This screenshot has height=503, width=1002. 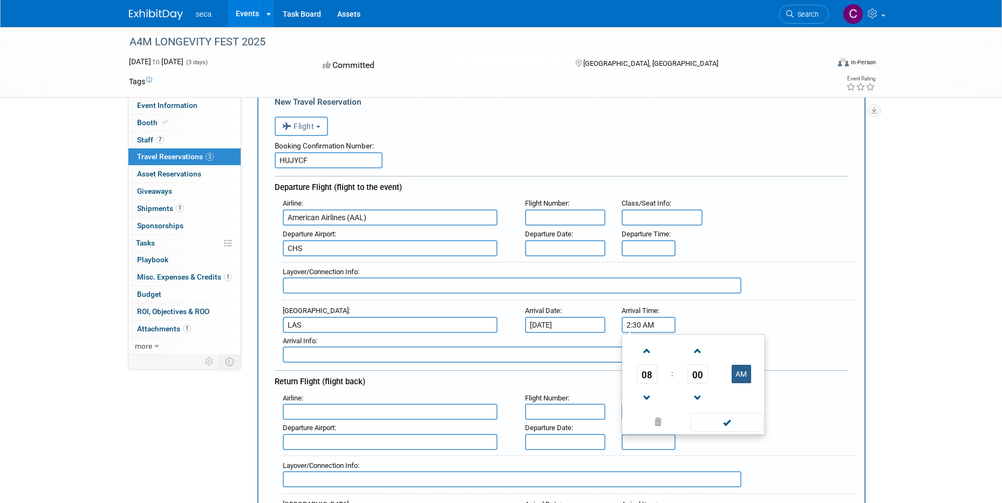 What do you see at coordinates (647, 374) in the screenshot?
I see `span: Pick Hour` at bounding box center [647, 374].